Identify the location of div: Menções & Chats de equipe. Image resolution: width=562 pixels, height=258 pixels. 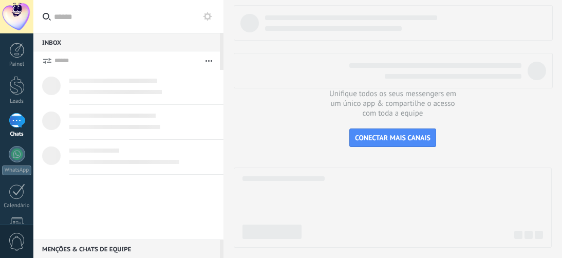
(126, 249).